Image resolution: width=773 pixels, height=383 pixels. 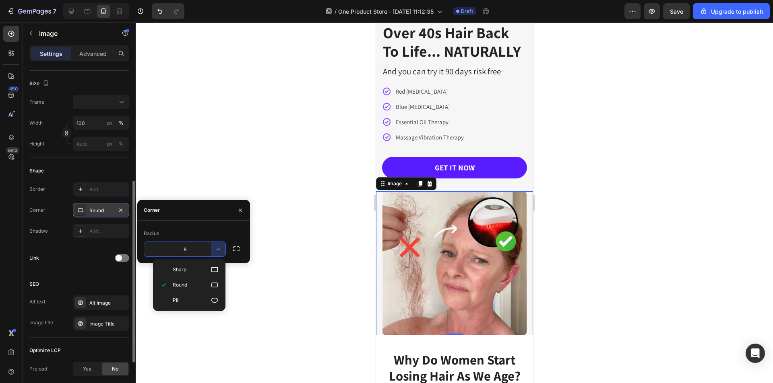 I want to click on span: Yes, so click(x=87, y=369).